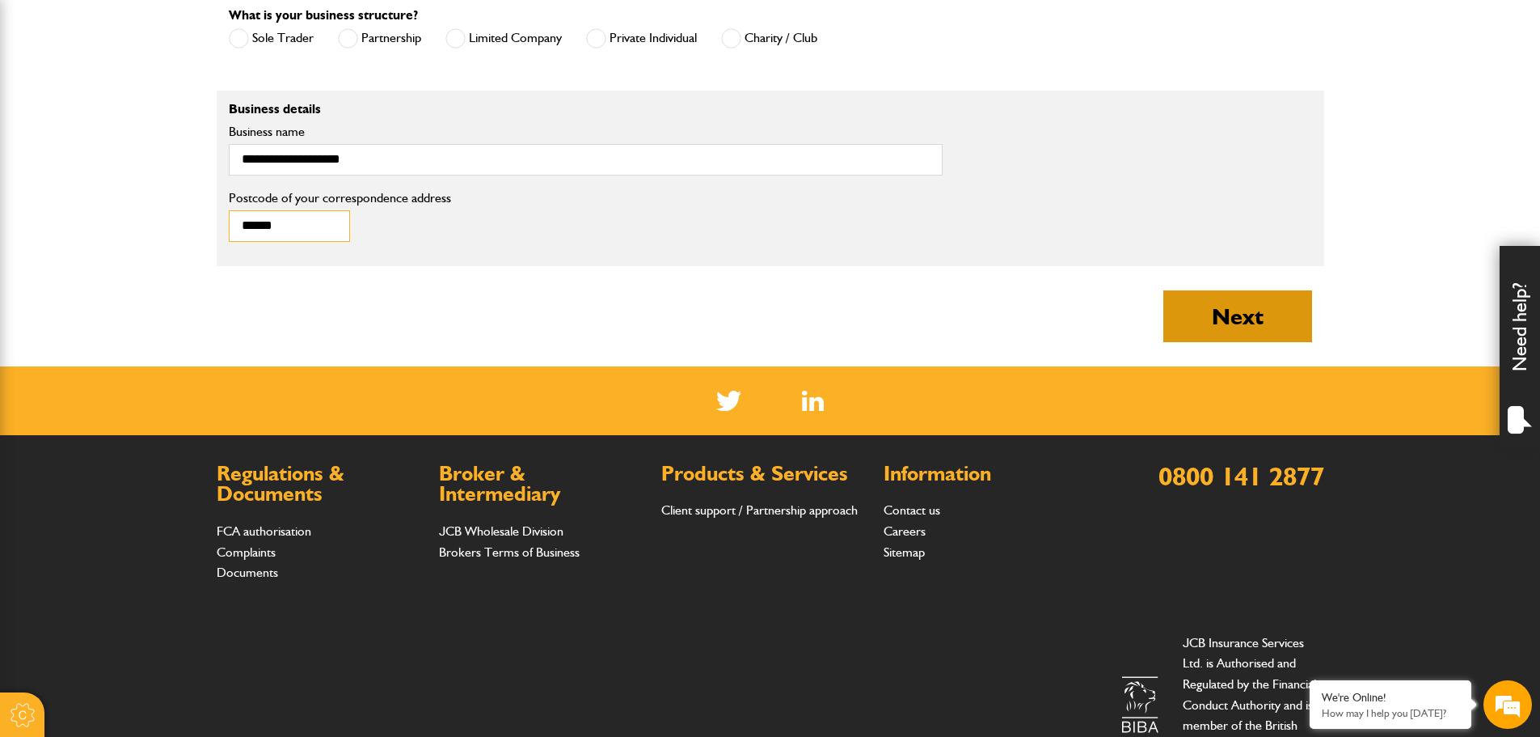 The image size is (1540, 737). I want to click on h2: Information, so click(986, 474).